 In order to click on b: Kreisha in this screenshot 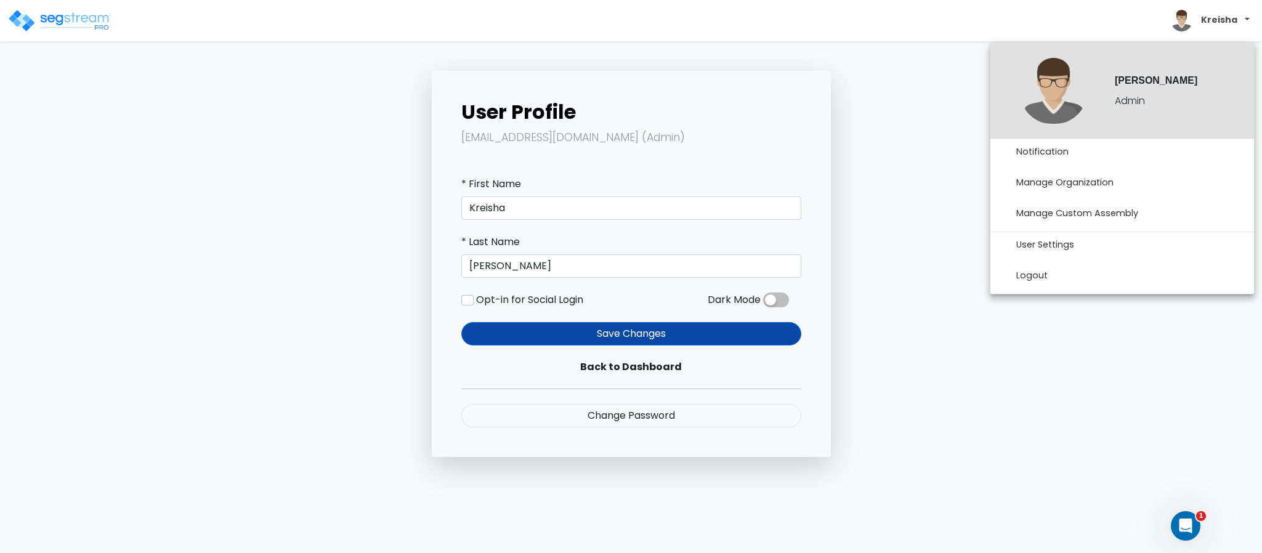, I will do `click(1219, 20)`.